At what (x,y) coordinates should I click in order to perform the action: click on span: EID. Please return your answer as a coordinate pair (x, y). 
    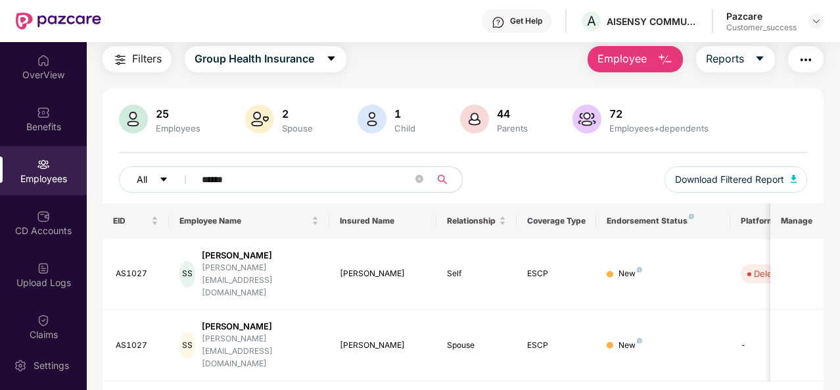
    Looking at the image, I should click on (131, 221).